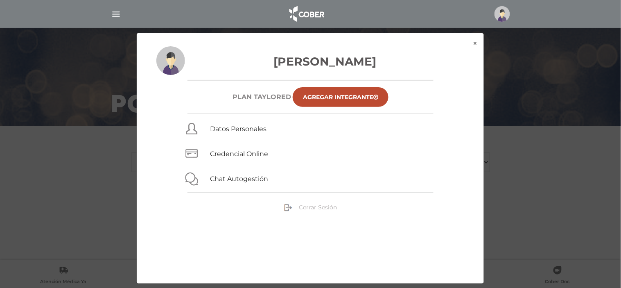  I want to click on a: Agregar Integrante, so click(340, 97).